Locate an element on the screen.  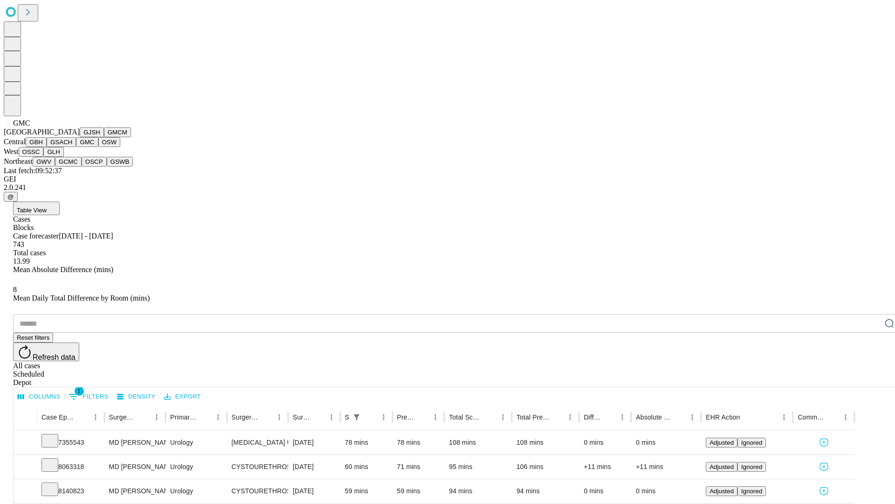
button: Show filters is located at coordinates (357, 417).